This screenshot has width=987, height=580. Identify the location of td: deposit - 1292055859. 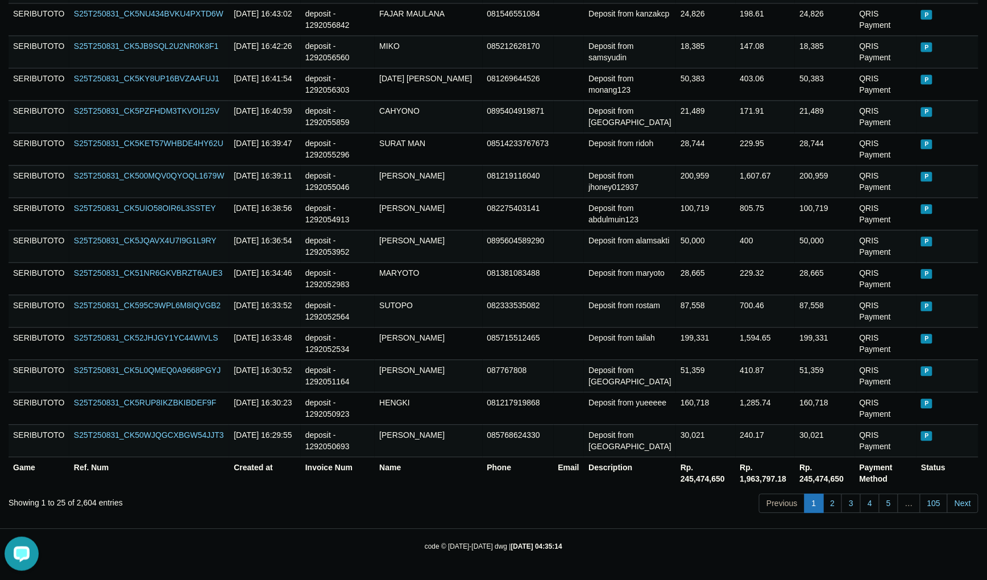
(338, 116).